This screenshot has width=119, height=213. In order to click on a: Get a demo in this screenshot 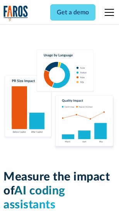, I will do `click(73, 12)`.